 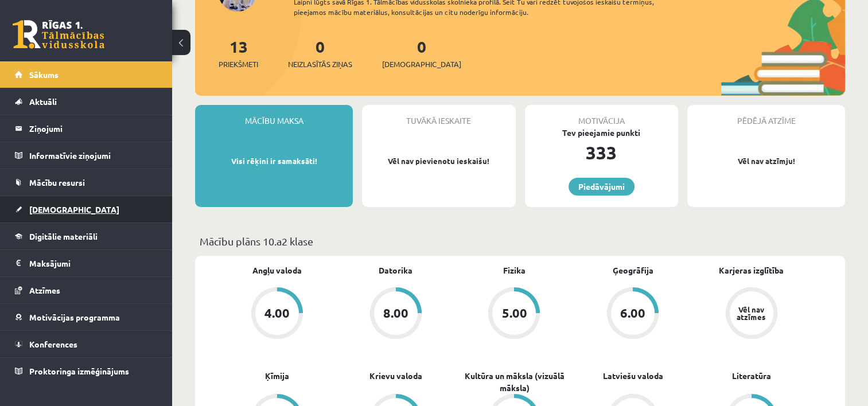 I want to click on a: Ģeogrāfija, so click(x=633, y=270).